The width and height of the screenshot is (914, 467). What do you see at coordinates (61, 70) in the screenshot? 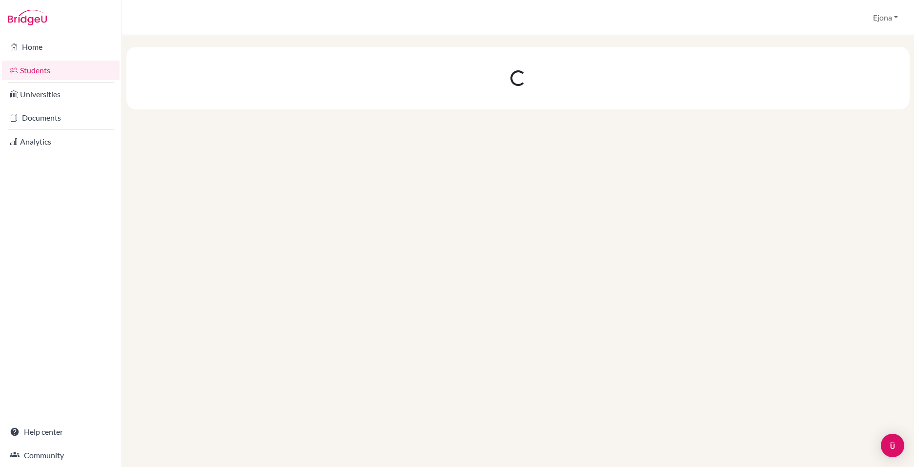
I see `a: Students` at bounding box center [61, 70].